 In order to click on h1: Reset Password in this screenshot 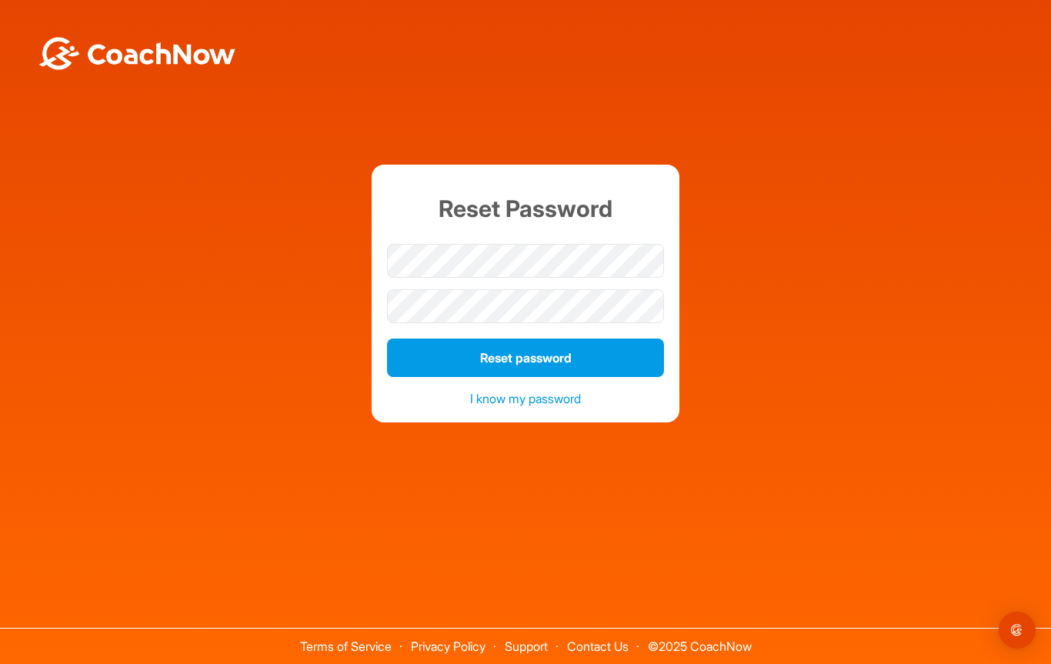, I will do `click(525, 208)`.